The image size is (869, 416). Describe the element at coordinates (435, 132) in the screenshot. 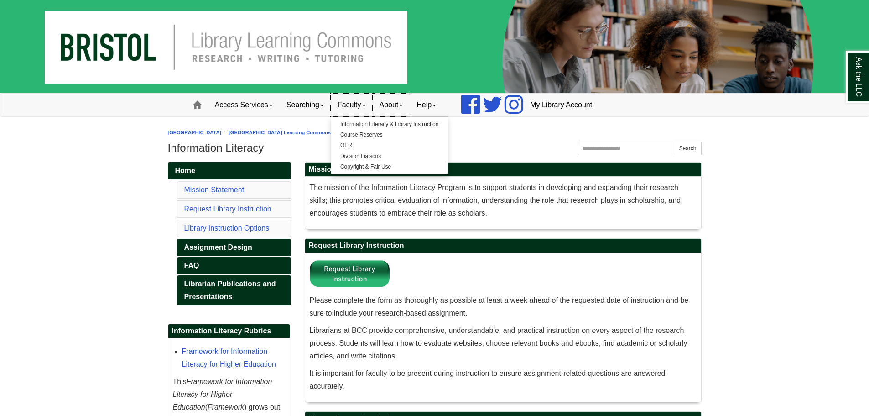

I see `nav: breadcrumb` at that location.